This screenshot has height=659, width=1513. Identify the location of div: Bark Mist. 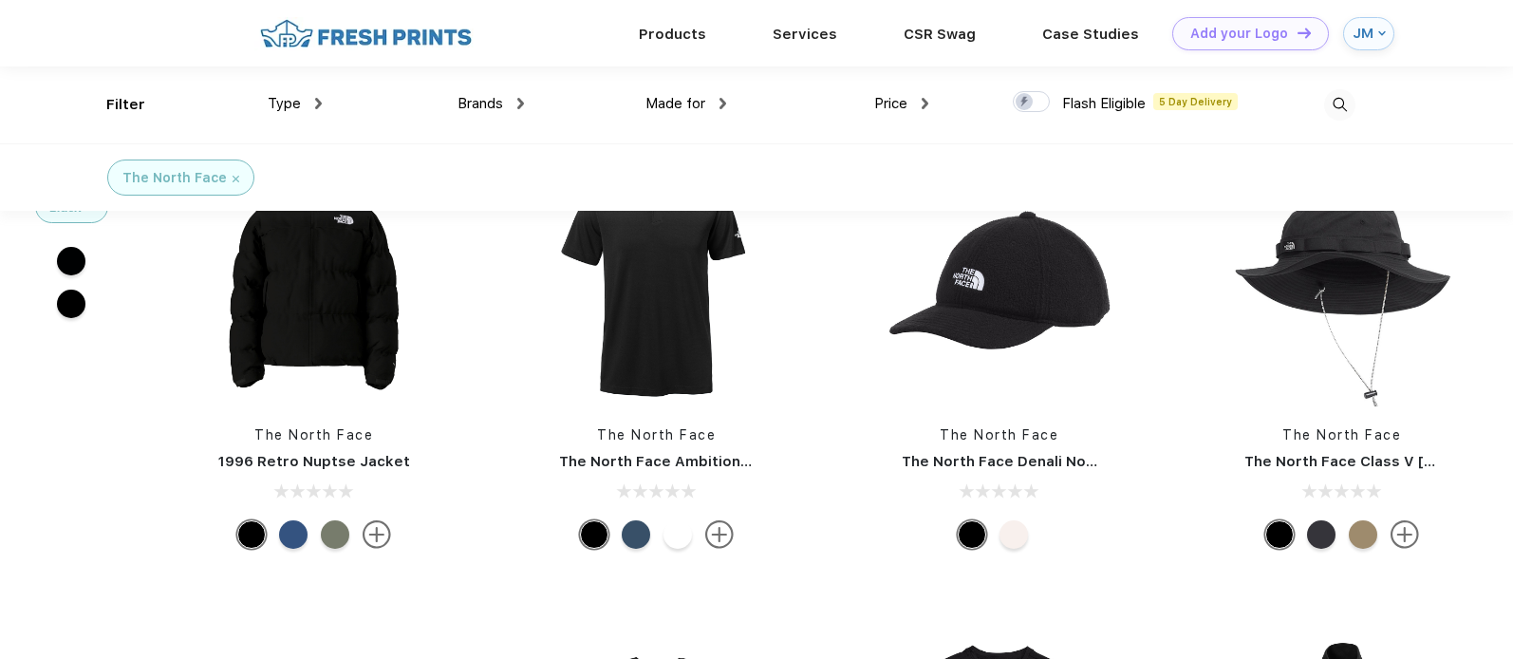
(335, 534).